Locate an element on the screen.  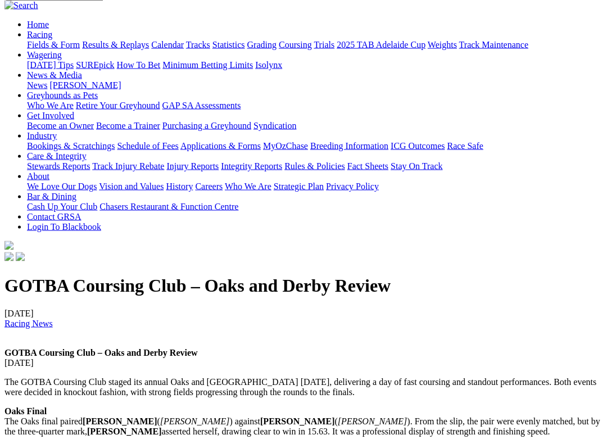
a: Track Maintenance is located at coordinates (494, 44).